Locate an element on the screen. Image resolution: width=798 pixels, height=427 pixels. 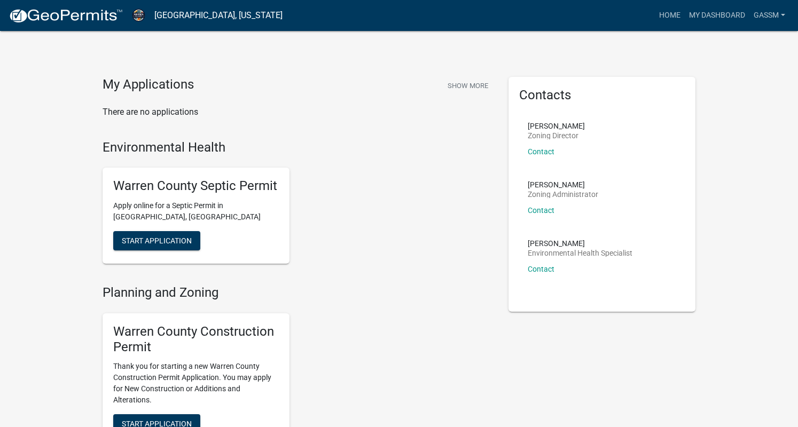
h4: Planning and Zoning is located at coordinates (297, 293).